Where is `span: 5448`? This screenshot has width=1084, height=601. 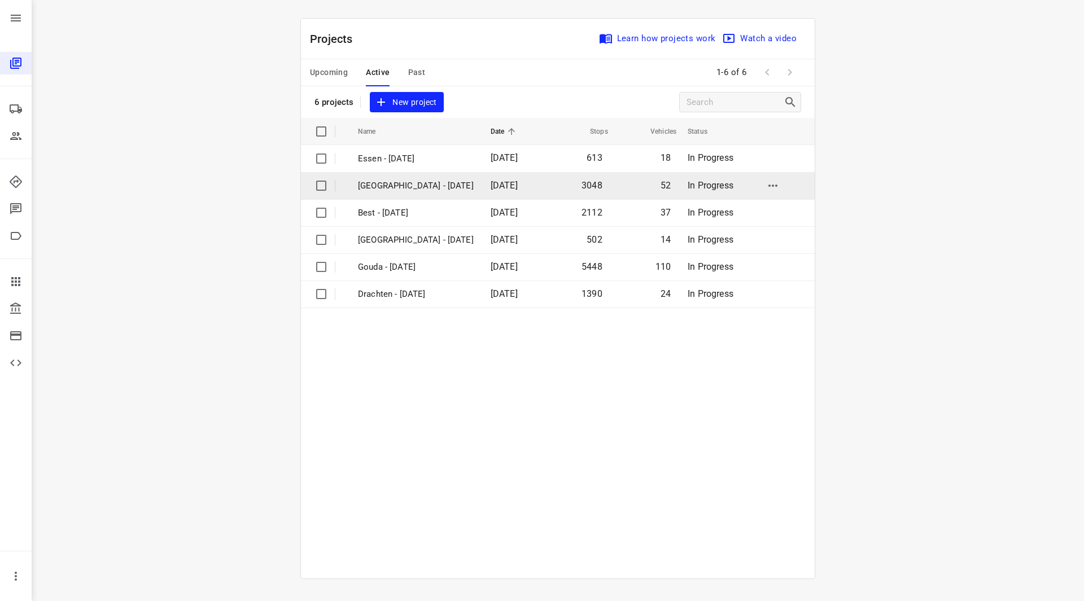 span: 5448 is located at coordinates (592, 267).